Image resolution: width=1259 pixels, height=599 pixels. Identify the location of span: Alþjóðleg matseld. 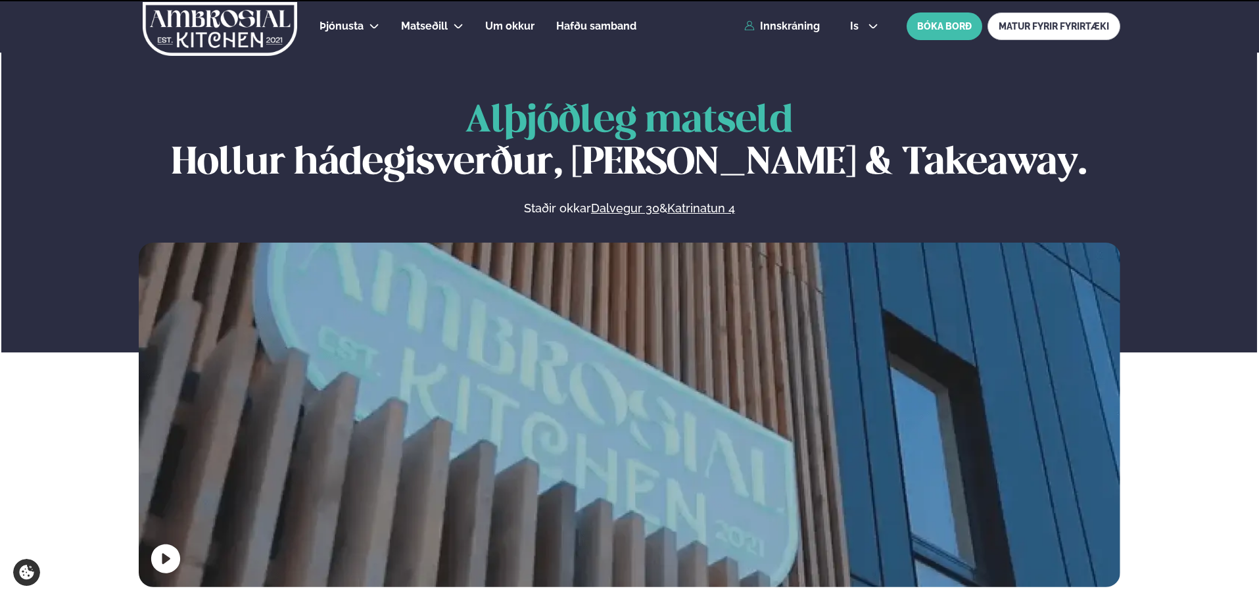
(629, 121).